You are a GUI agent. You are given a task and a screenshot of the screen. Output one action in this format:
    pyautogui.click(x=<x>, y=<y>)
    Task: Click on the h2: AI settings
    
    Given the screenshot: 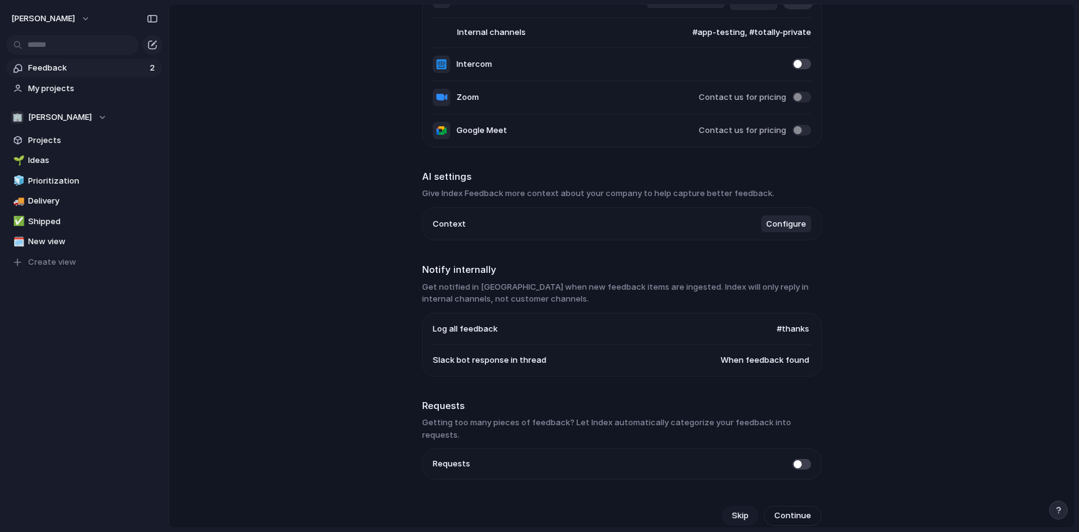 What is the action you would take?
    pyautogui.click(x=622, y=177)
    